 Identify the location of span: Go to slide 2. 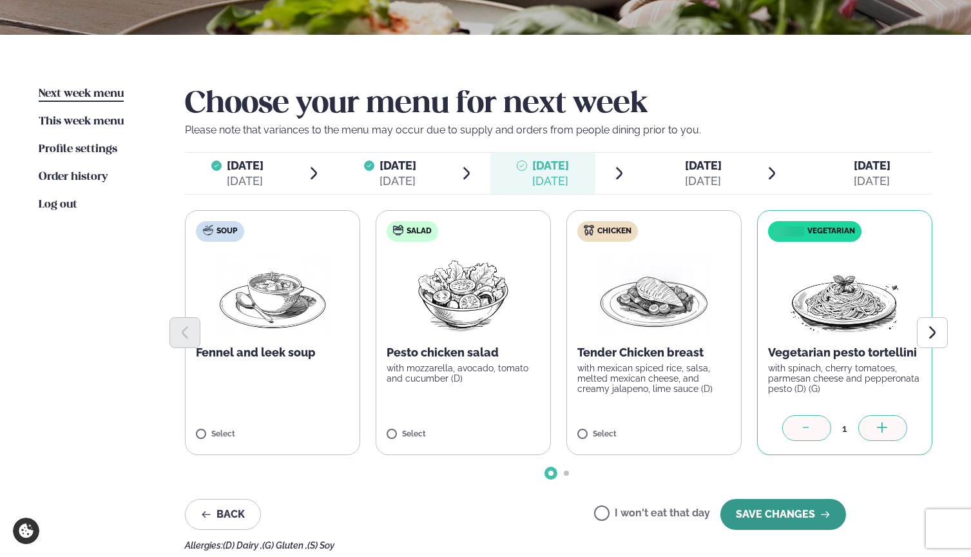
(566, 473).